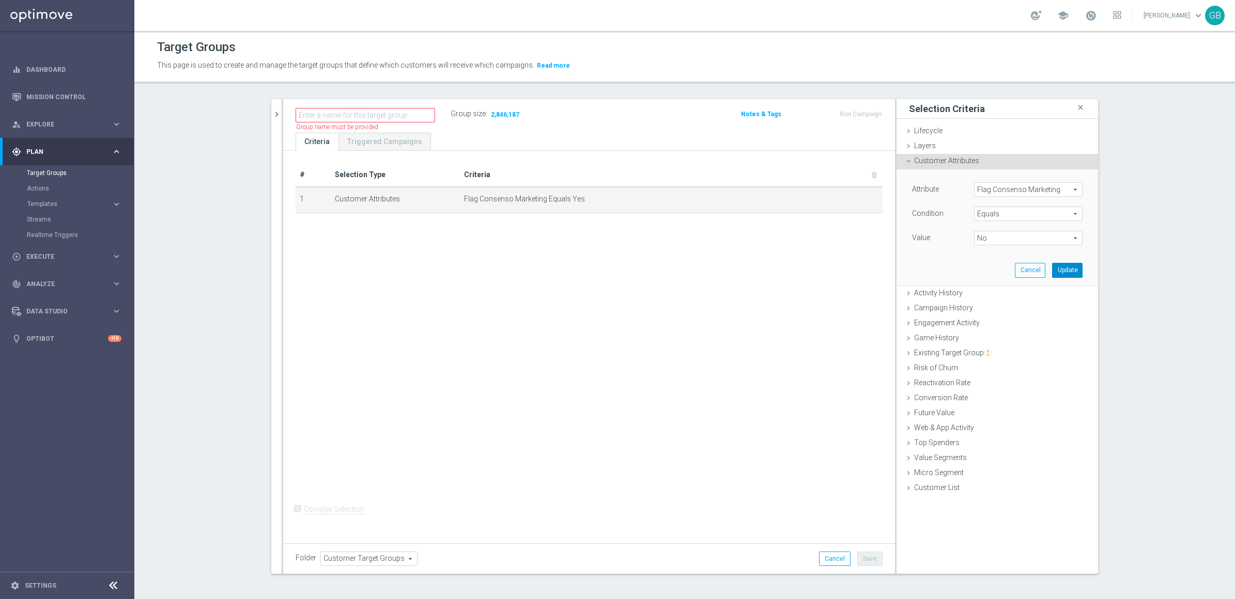  What do you see at coordinates (337, 127) in the screenshot?
I see `label: Group name must be provided` at bounding box center [337, 127].